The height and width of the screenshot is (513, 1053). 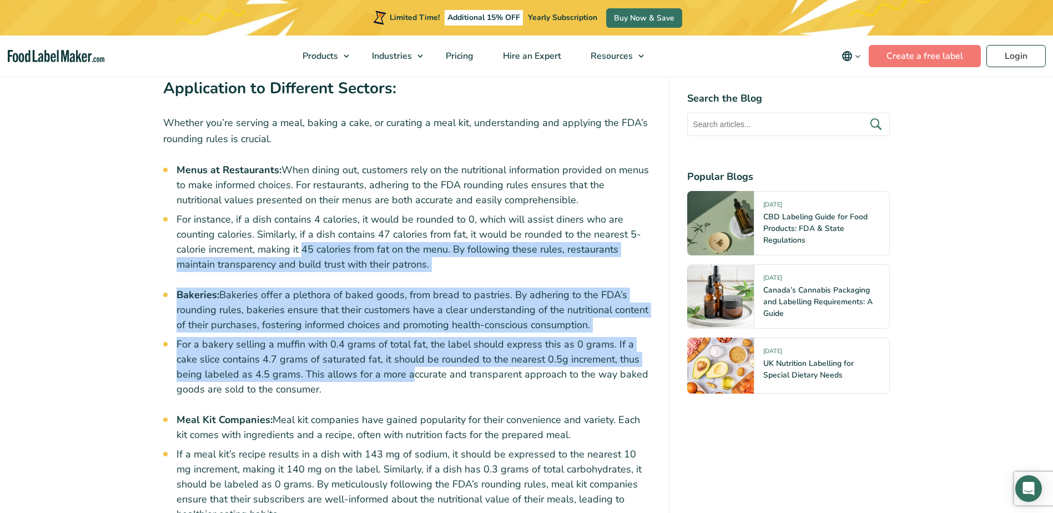 What do you see at coordinates (531, 56) in the screenshot?
I see `a: Hire an Expert` at bounding box center [531, 56].